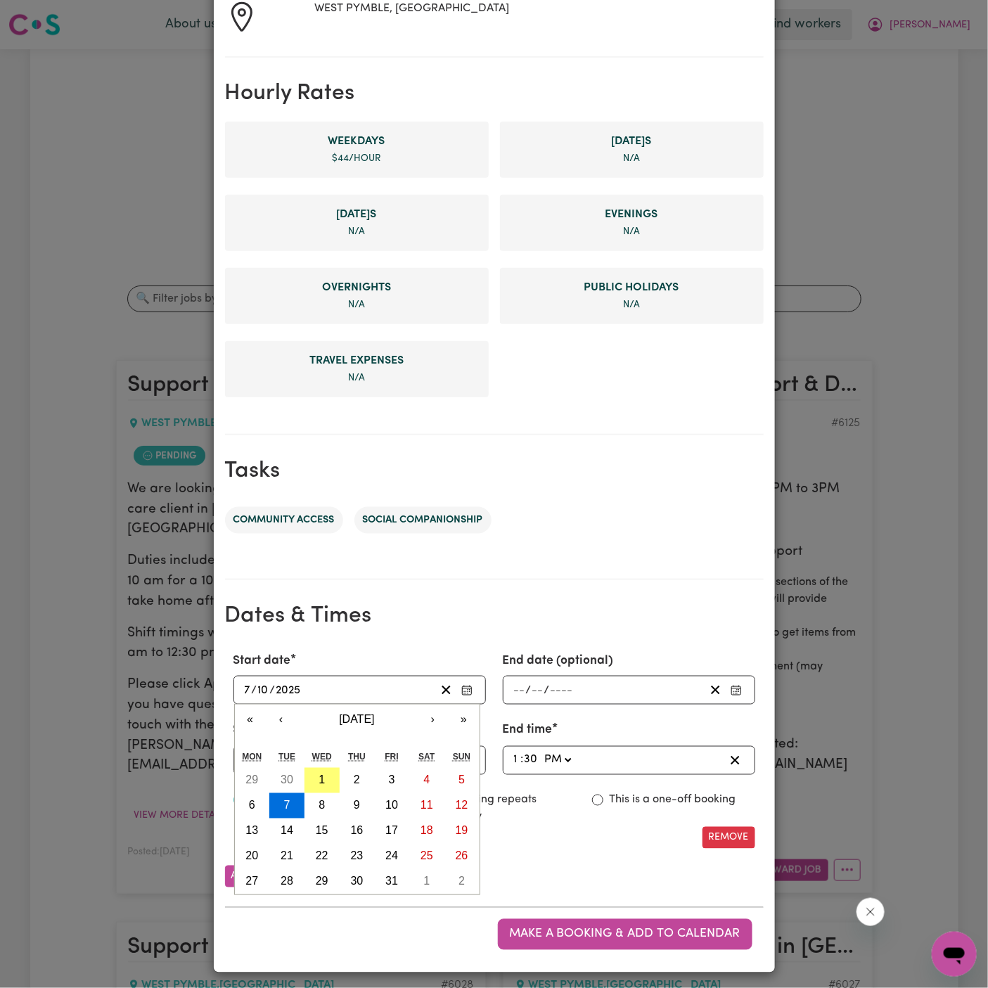 This screenshot has height=988, width=988. Describe the element at coordinates (392, 806) in the screenshot. I see `button: October 10, 2025` at that location.